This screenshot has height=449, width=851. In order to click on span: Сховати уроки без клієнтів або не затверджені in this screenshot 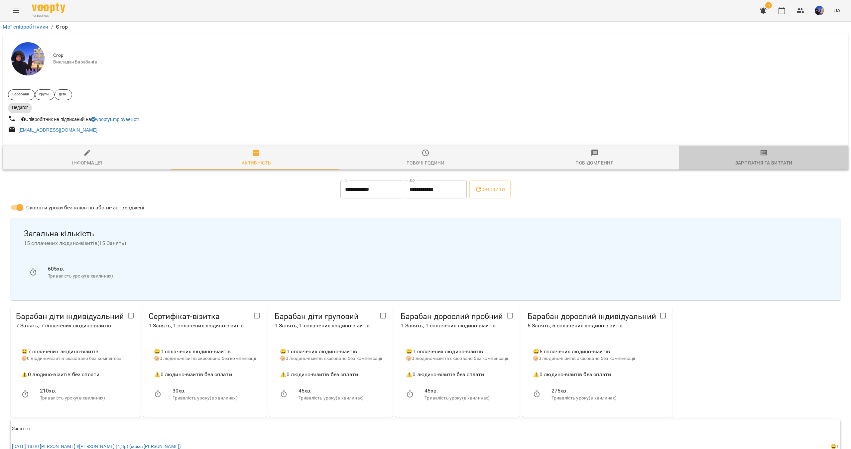, I will do `click(85, 208)`.